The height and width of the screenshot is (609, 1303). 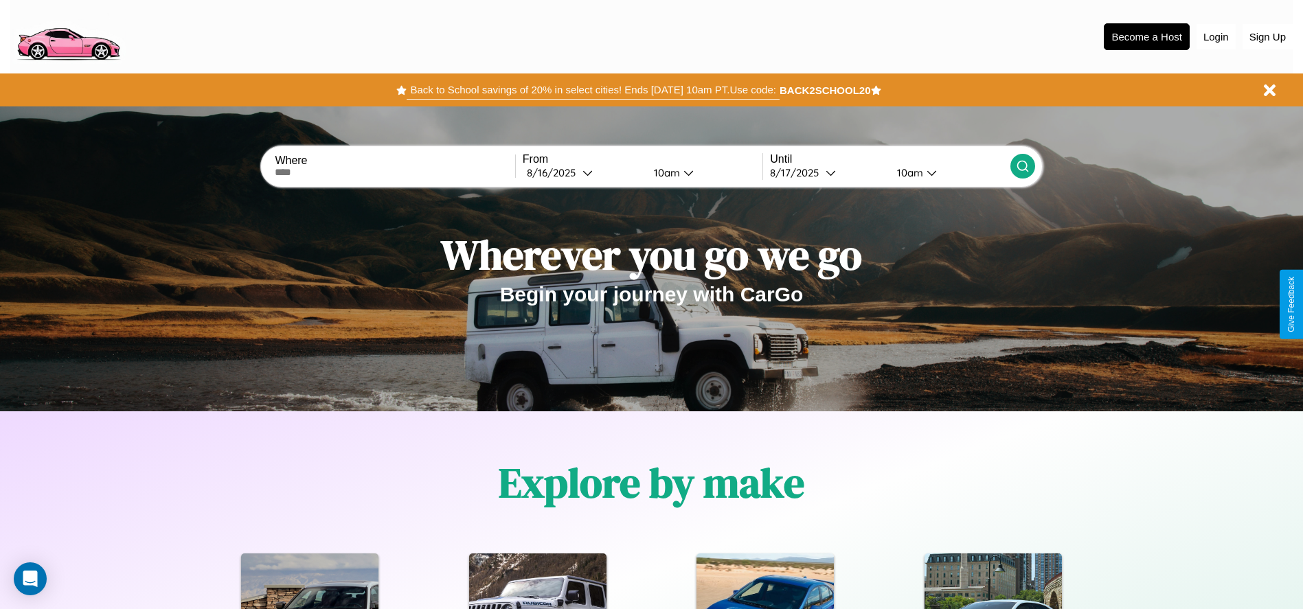 I want to click on button: Login, so click(x=1216, y=36).